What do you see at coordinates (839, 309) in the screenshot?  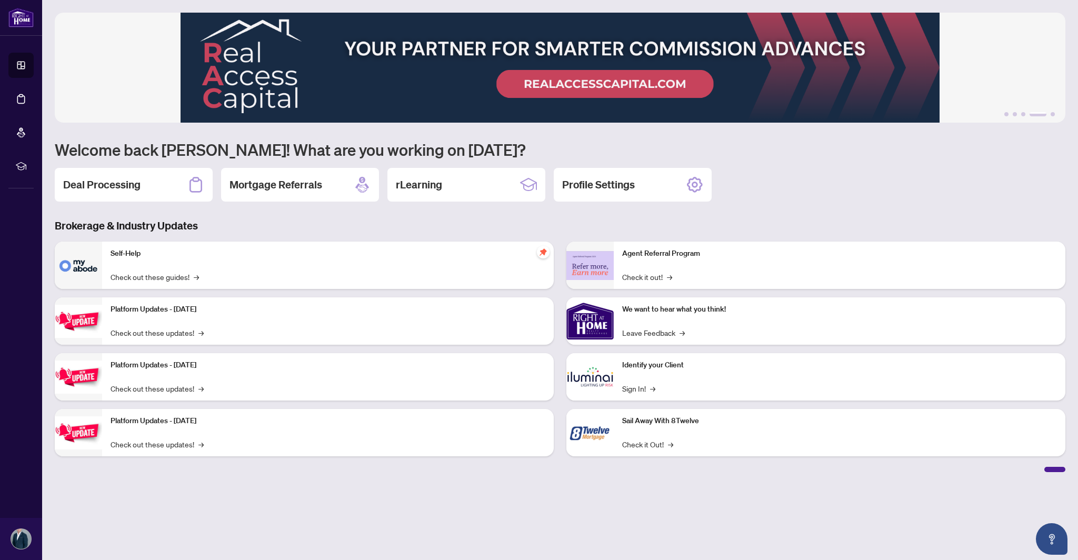 I see `p: We want to hear what you think!` at bounding box center [839, 309].